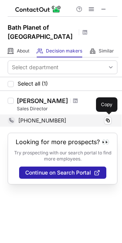  What do you see at coordinates (62, 142) in the screenshot?
I see `header: Looking for more prospects? 👀` at bounding box center [62, 142].